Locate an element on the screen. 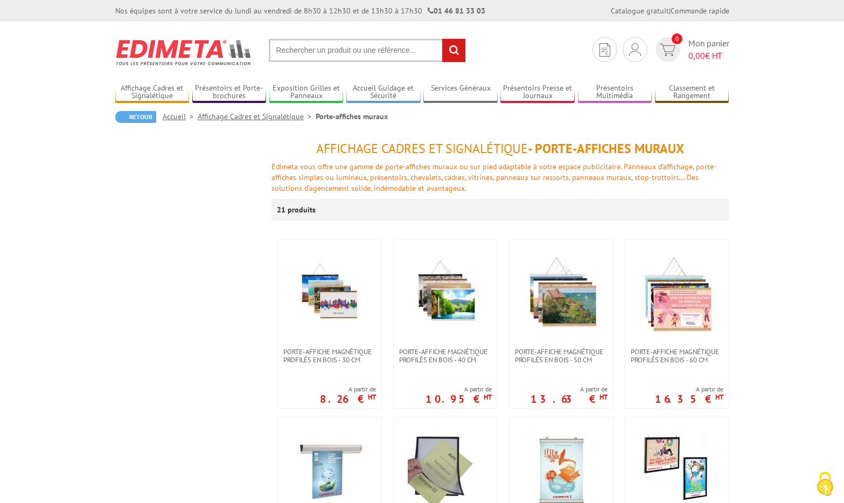 The height and width of the screenshot is (503, 844). a: Présentoirs Presse et Journaux is located at coordinates (538, 92).